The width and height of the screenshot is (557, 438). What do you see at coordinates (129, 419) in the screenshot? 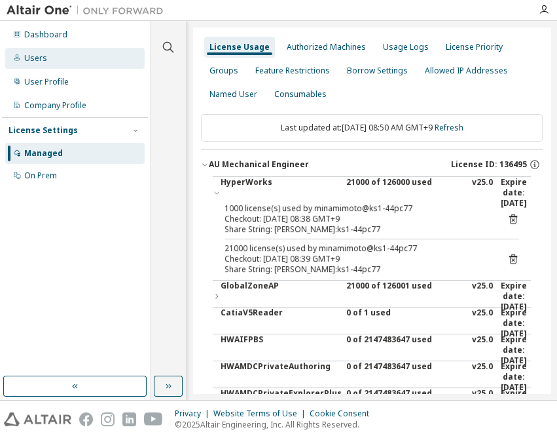
I see `img: linkedin.svg` at bounding box center [129, 419].